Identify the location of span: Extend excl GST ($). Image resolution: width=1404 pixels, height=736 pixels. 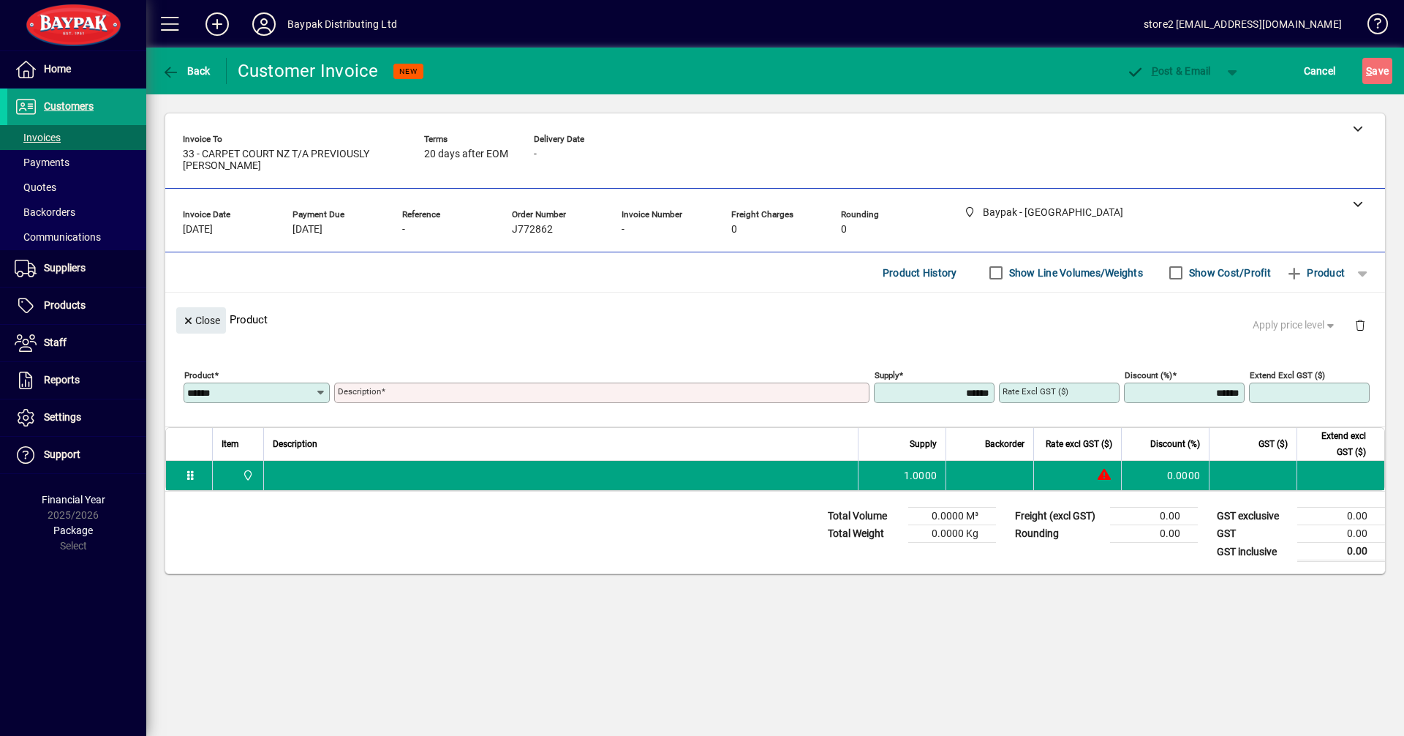
(1336, 444).